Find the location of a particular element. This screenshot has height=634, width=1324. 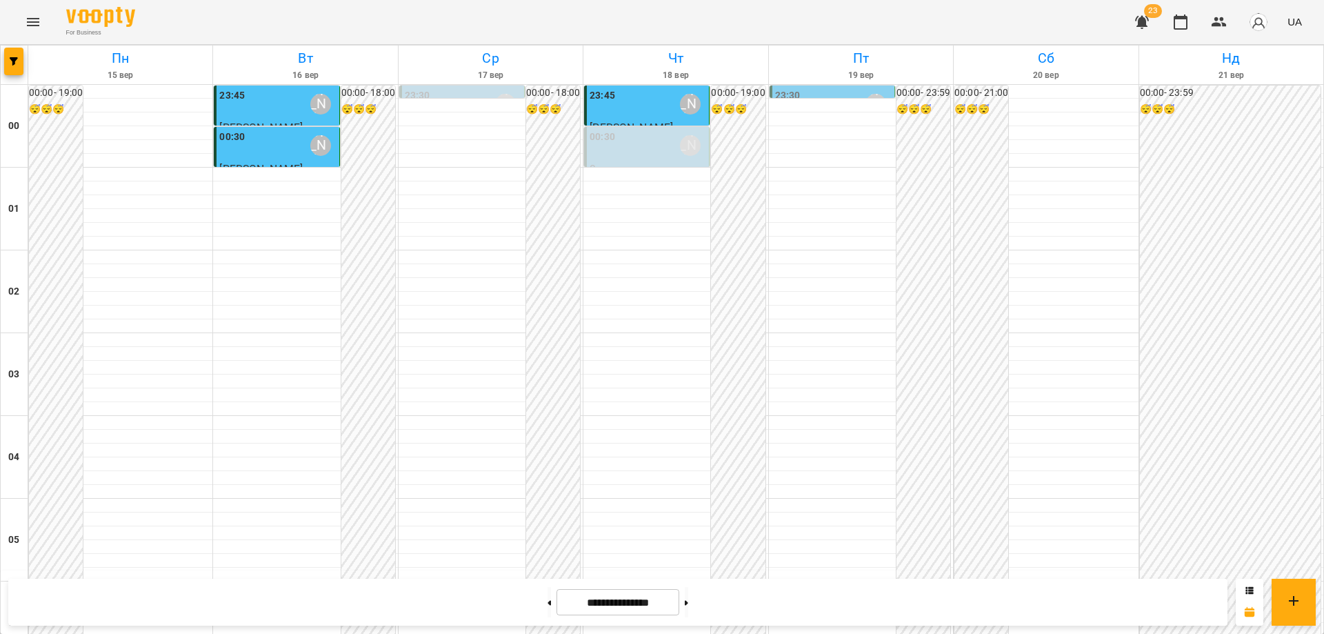

span: For Business is located at coordinates (101, 32).